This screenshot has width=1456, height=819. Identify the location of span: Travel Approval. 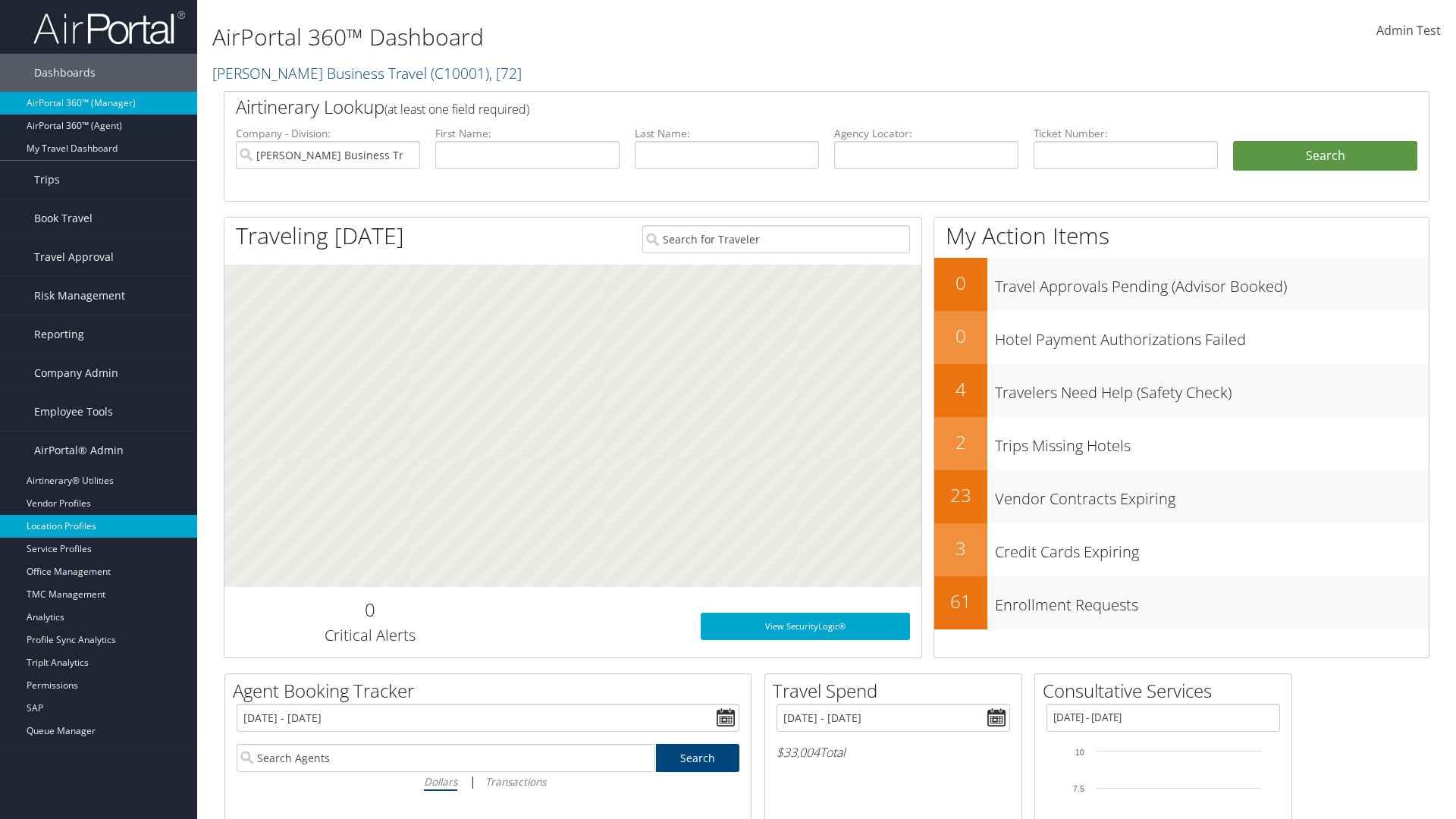
(74, 257).